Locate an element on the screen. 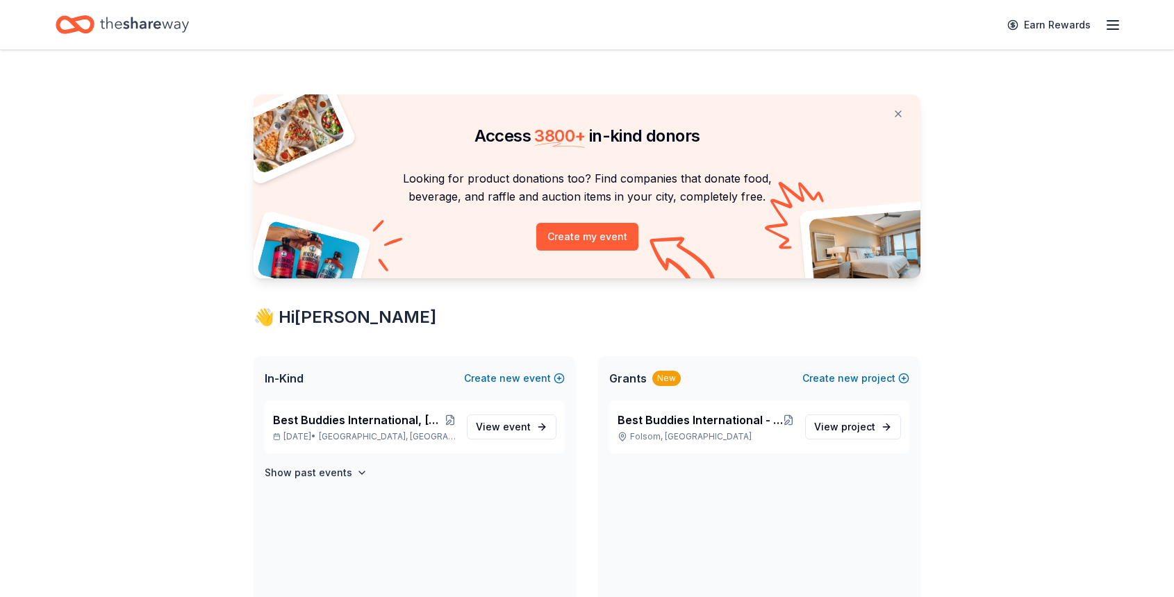 Image resolution: width=1174 pixels, height=597 pixels. button: Createnewproject is located at coordinates (856, 379).